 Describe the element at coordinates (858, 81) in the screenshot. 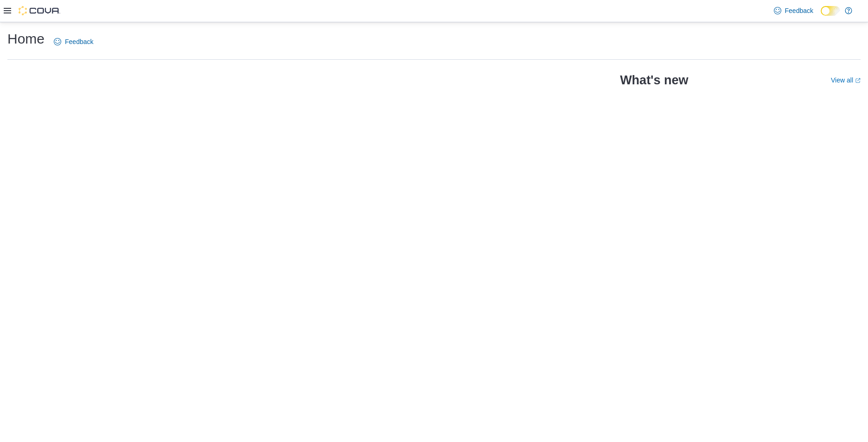

I see `svg: External link` at that location.